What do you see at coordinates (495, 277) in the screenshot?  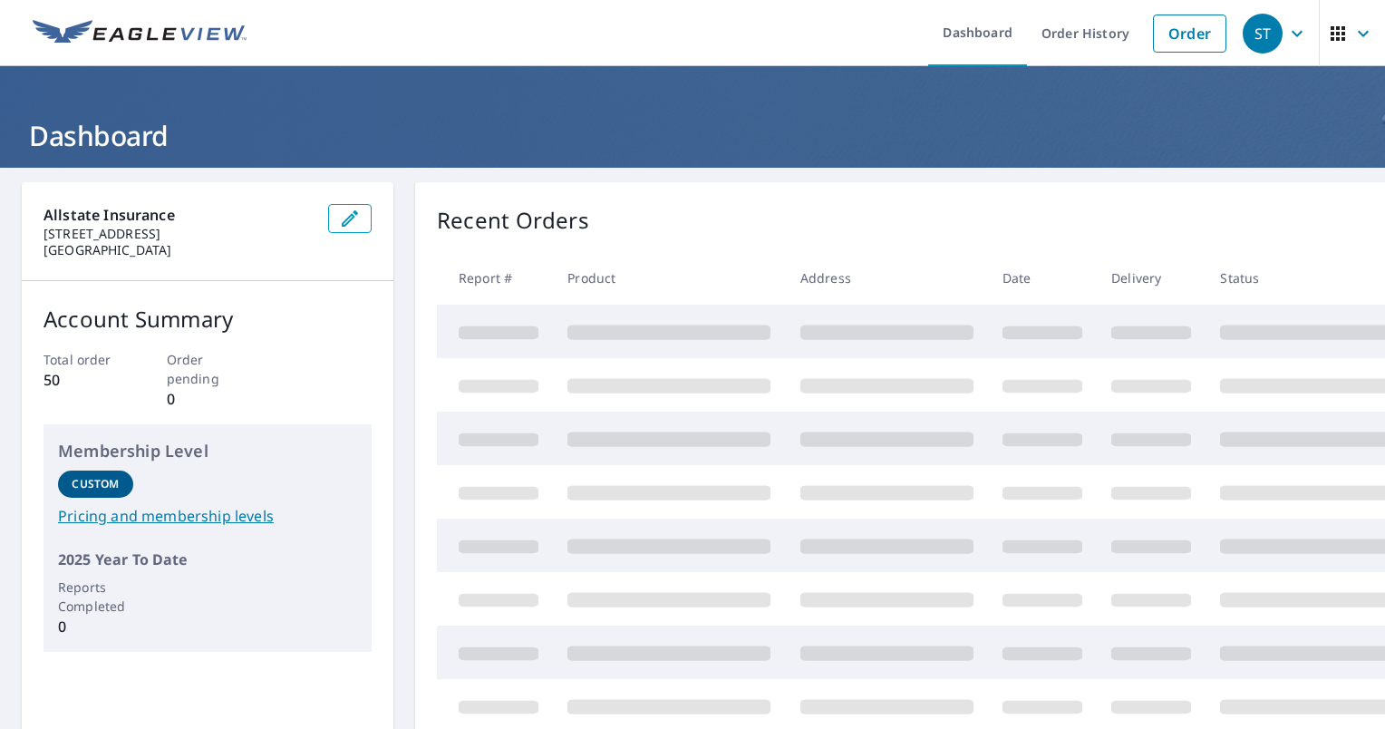 I see `th: Report #` at bounding box center [495, 277].